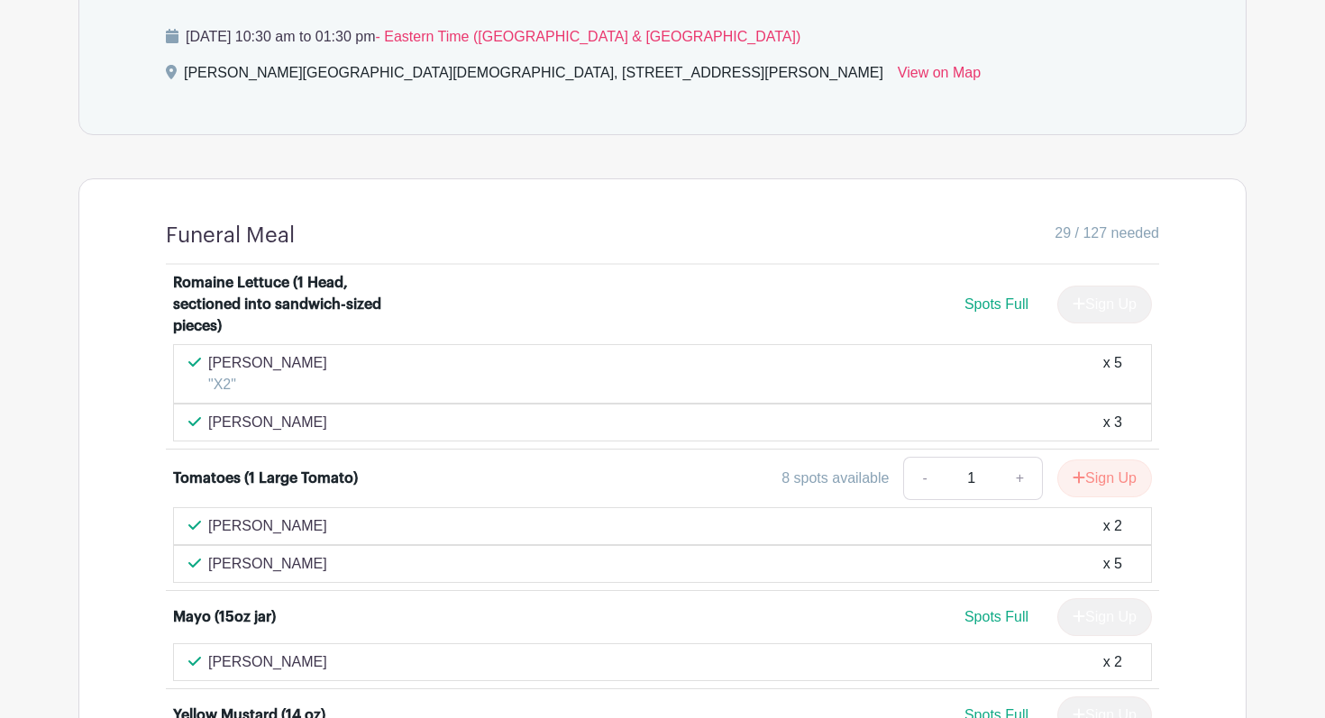  I want to click on span: 29 / 127 needed, so click(1107, 233).